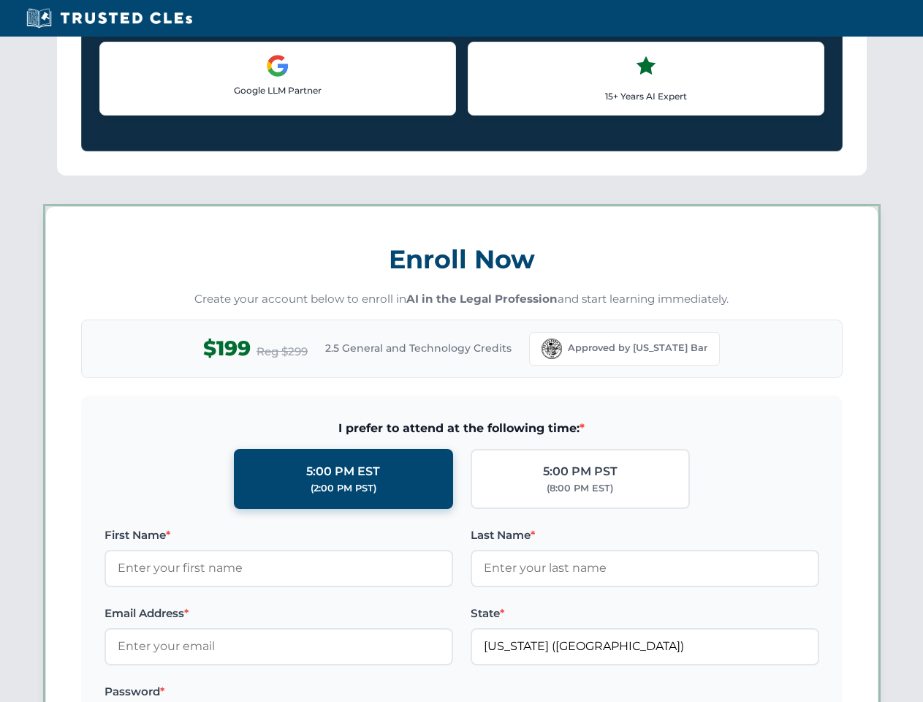 This screenshot has height=702, width=923. Describe the element at coordinates (109, 18) in the screenshot. I see `img: Trusted CLEs` at that location.